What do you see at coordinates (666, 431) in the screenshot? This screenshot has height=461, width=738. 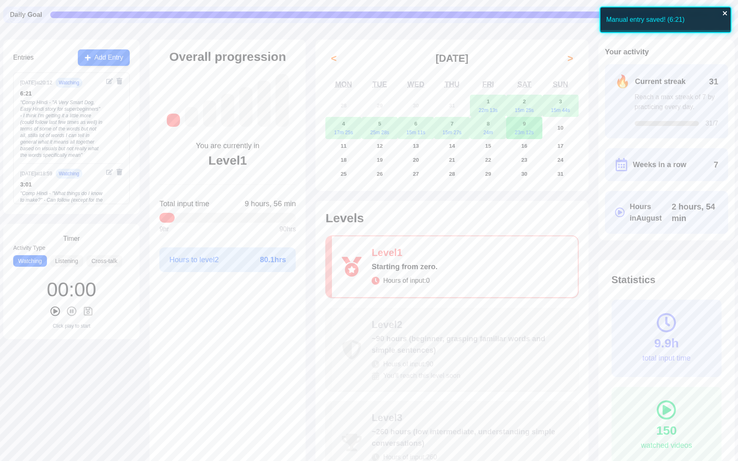 I see `div: 150` at bounding box center [666, 431].